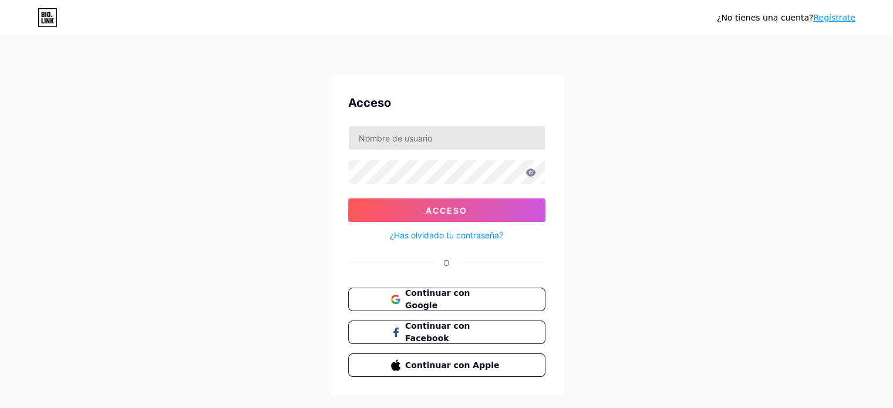 Image resolution: width=893 pixels, height=408 pixels. What do you see at coordinates (447, 365) in the screenshot?
I see `button: Continuar con Apple` at bounding box center [447, 365].